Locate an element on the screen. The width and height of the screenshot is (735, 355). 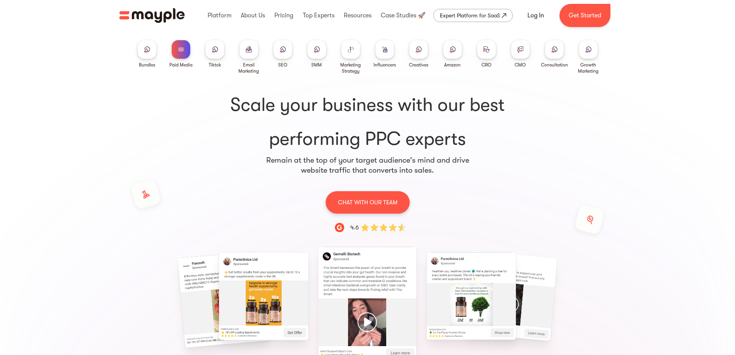
div: 2 / 15 is located at coordinates (471, 296).